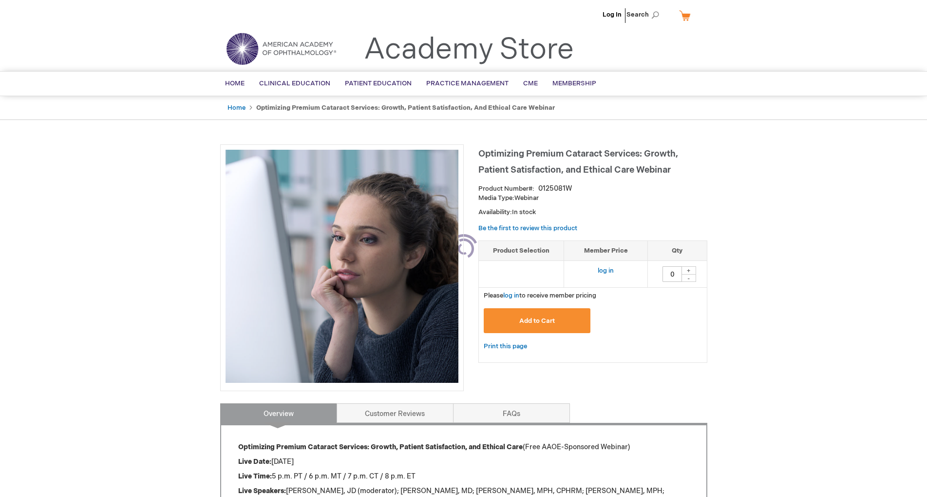  Describe the element at coordinates (381, 446) in the screenshot. I see `strong: Optimizing Premium Cataract Services: Growth, Patient Satisfaction, and Ethical Care` at that location.